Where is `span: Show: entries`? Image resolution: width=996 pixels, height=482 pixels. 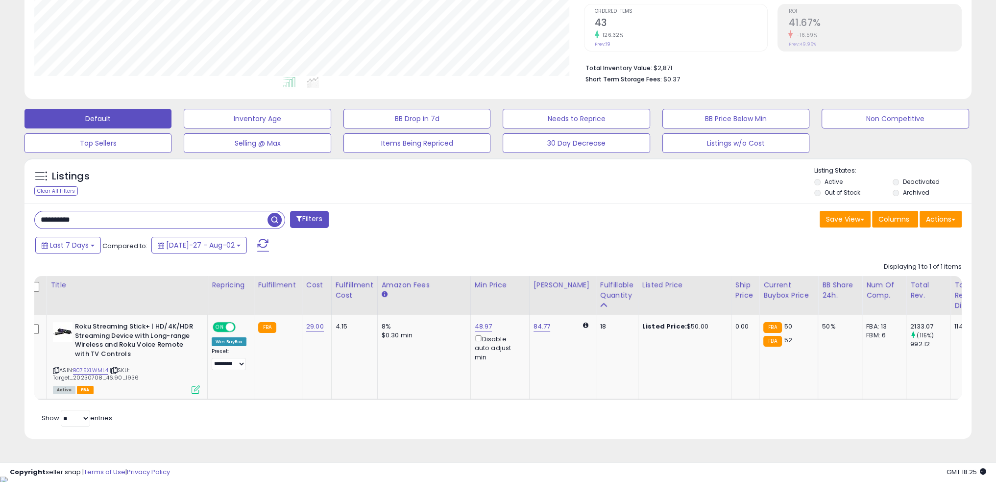
span: Show: entries is located at coordinates (77, 417).